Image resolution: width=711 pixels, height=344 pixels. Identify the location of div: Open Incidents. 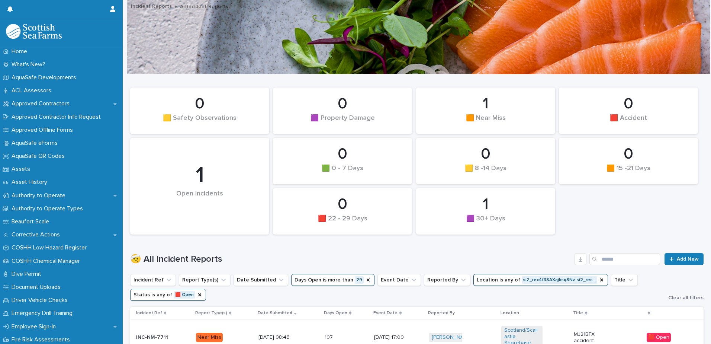
(200, 201).